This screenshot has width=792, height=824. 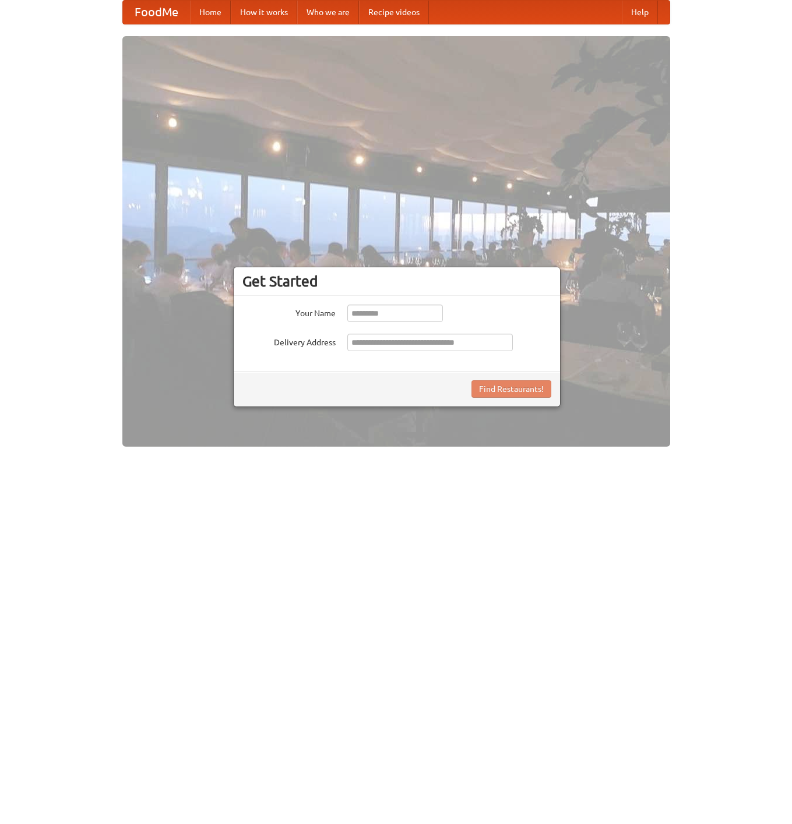 What do you see at coordinates (156, 12) in the screenshot?
I see `a: FoodMe` at bounding box center [156, 12].